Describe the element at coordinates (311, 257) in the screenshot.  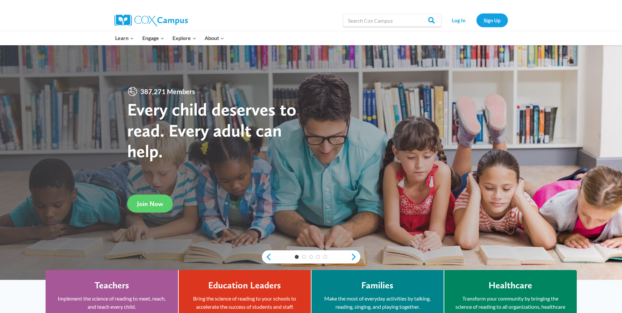
I see `div: content slider buttons` at that location.